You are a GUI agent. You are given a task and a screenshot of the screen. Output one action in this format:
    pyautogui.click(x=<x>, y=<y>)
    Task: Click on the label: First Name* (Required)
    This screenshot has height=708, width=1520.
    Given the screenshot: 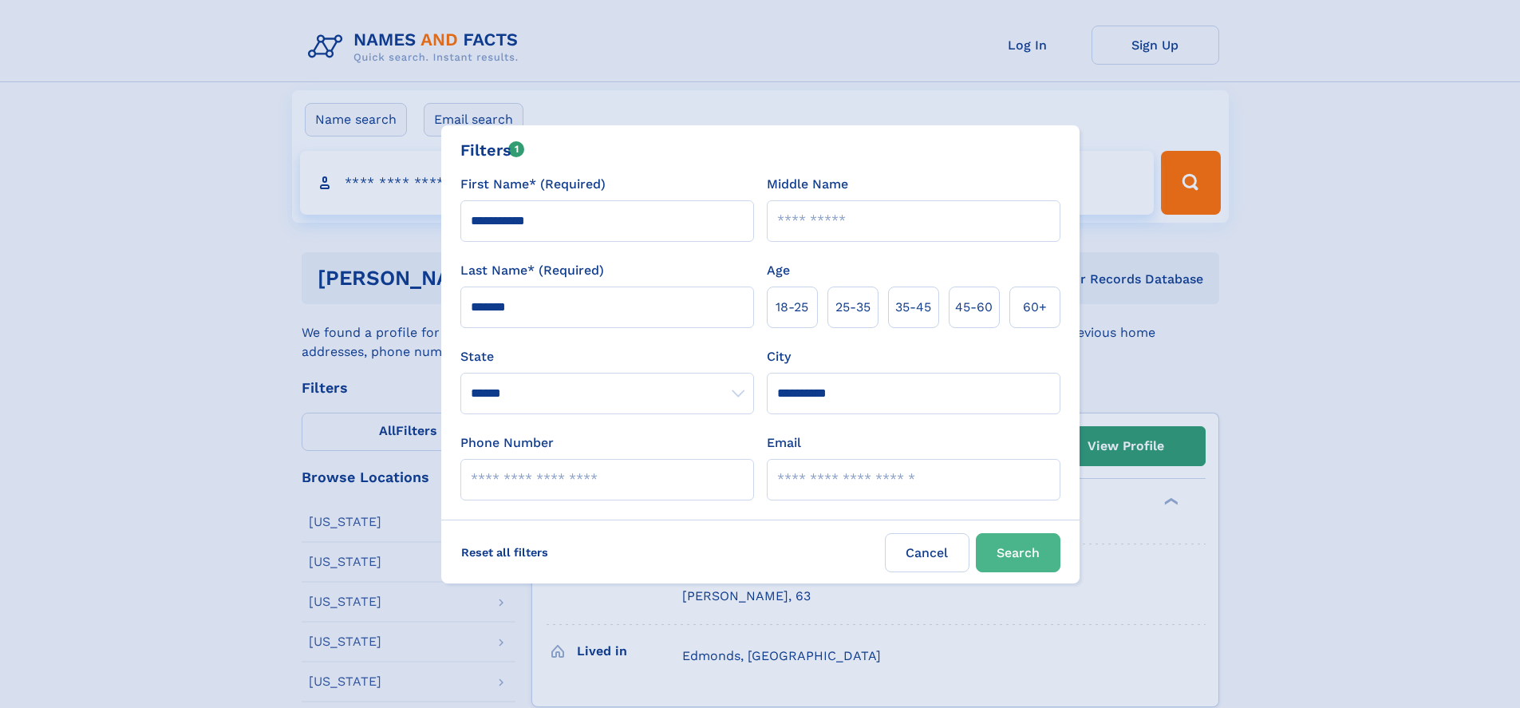 What is the action you would take?
    pyautogui.click(x=533, y=184)
    